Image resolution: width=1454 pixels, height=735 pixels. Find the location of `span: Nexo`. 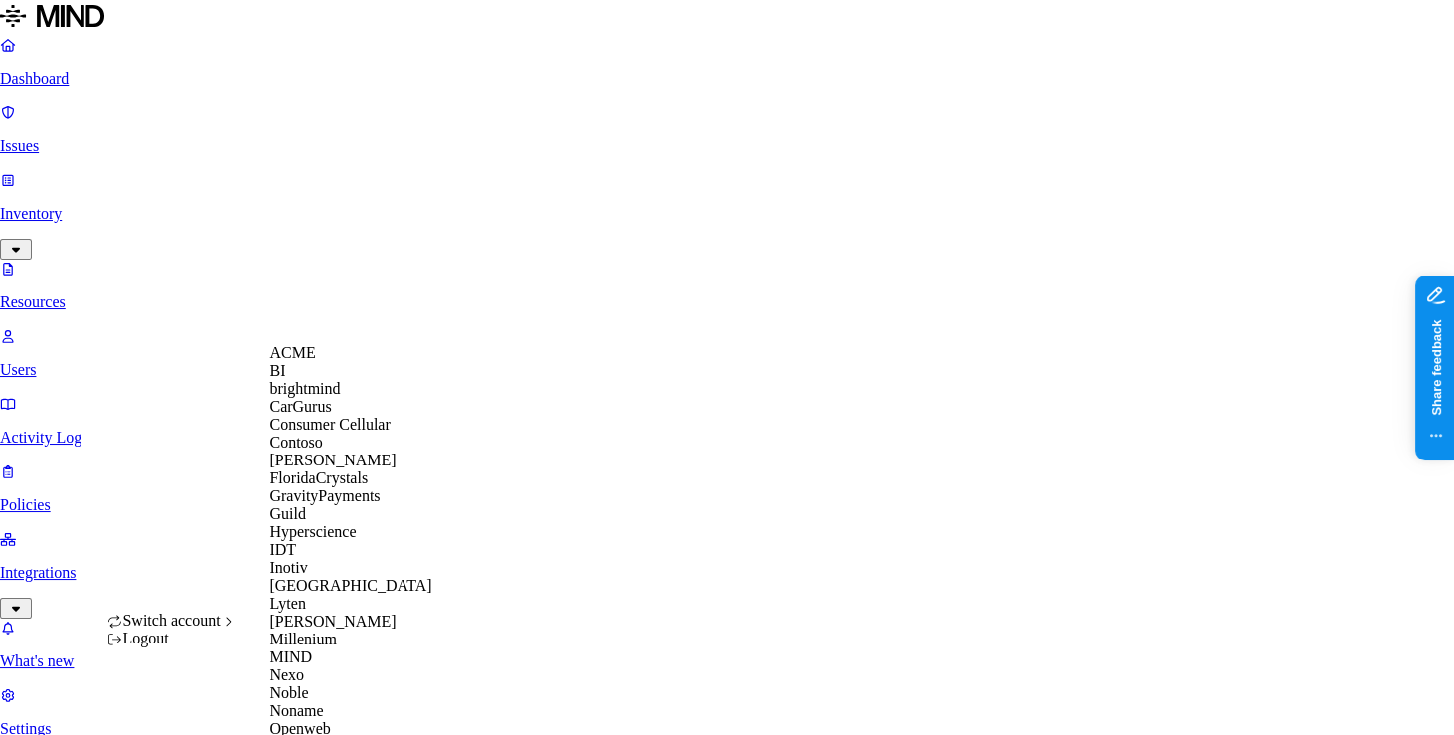

span: Nexo is located at coordinates (286, 674).